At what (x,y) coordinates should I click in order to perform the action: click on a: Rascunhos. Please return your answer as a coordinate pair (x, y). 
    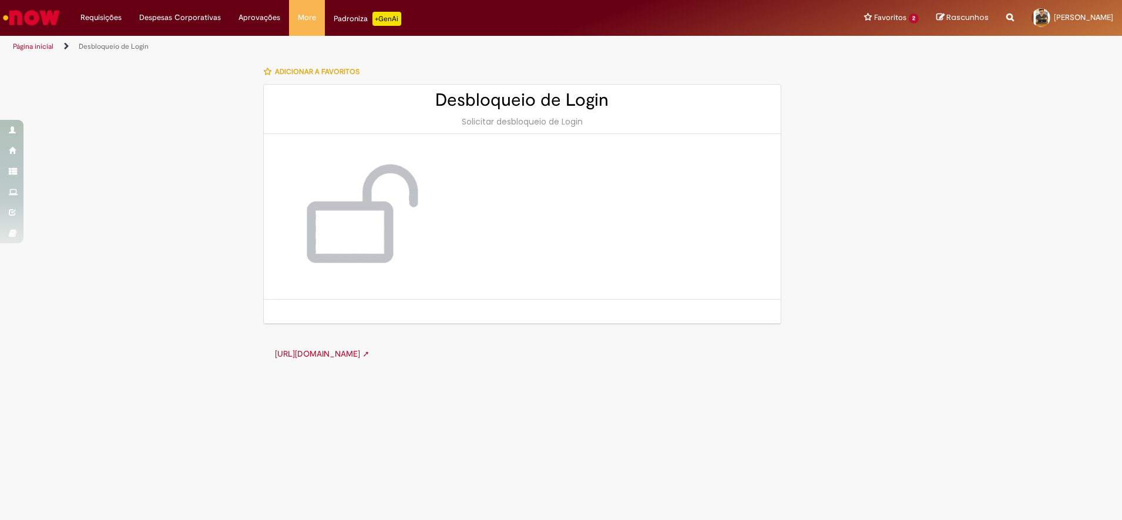
    Looking at the image, I should click on (962, 18).